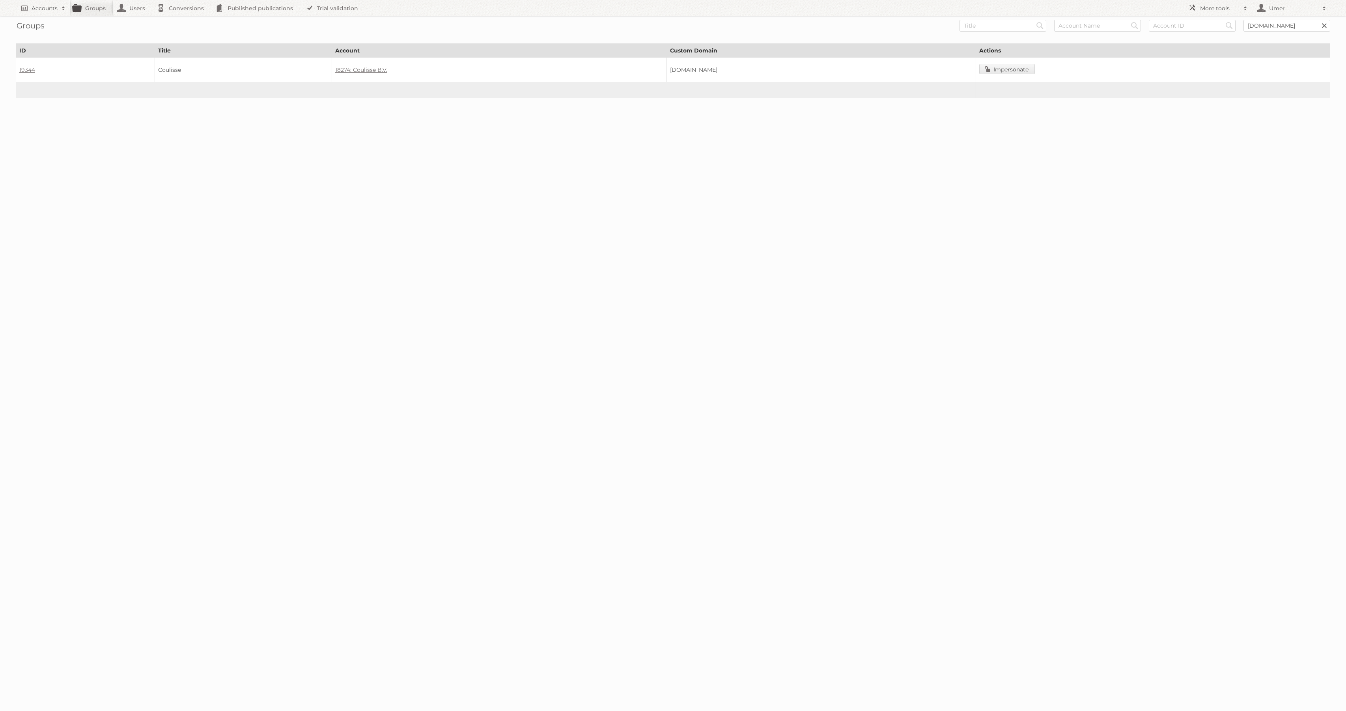  What do you see at coordinates (1192, 26) in the screenshot?
I see `input: Account ID` at bounding box center [1192, 26].